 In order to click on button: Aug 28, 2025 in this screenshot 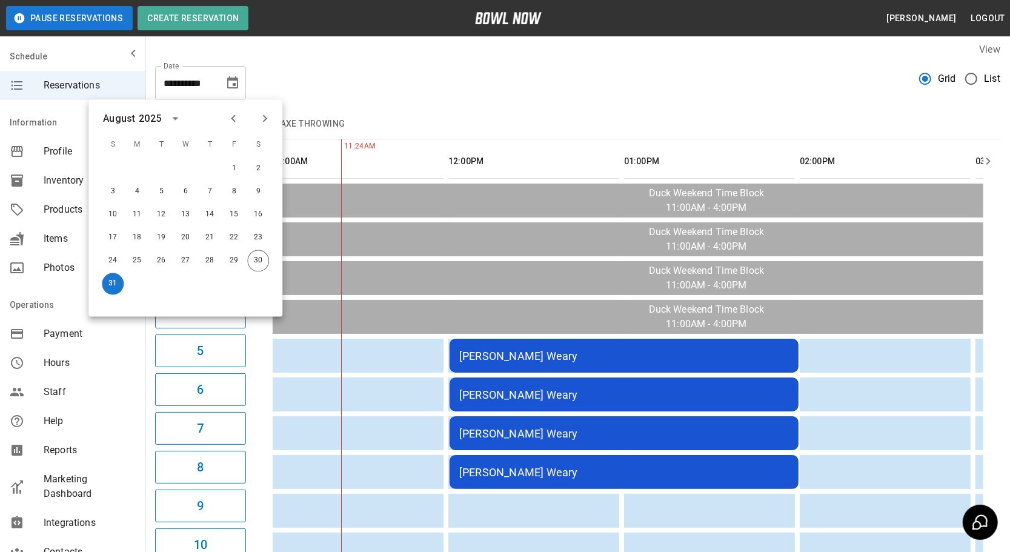, I will do `click(210, 261)`.